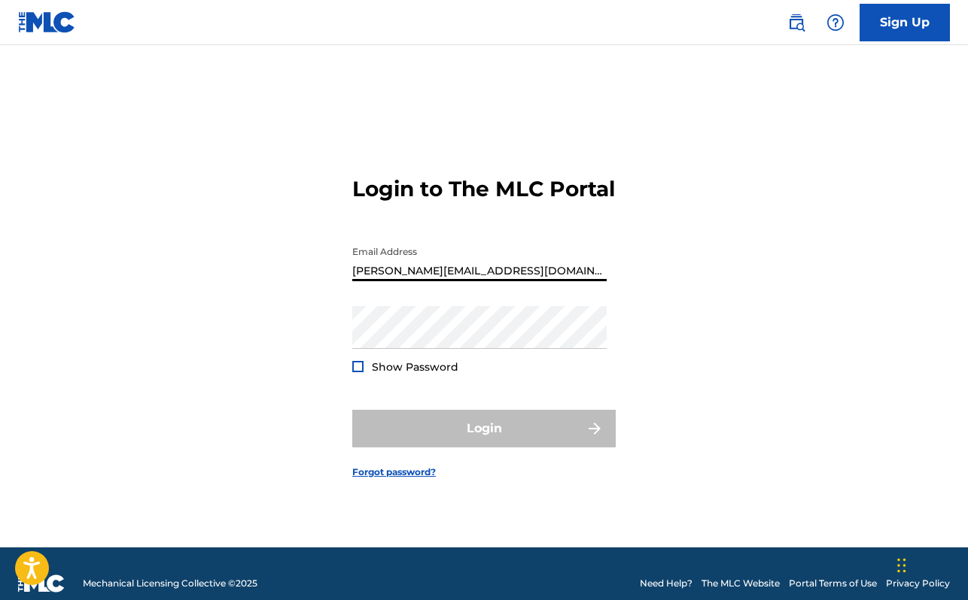  What do you see at coordinates (796, 23) in the screenshot?
I see `img: search` at bounding box center [796, 23].